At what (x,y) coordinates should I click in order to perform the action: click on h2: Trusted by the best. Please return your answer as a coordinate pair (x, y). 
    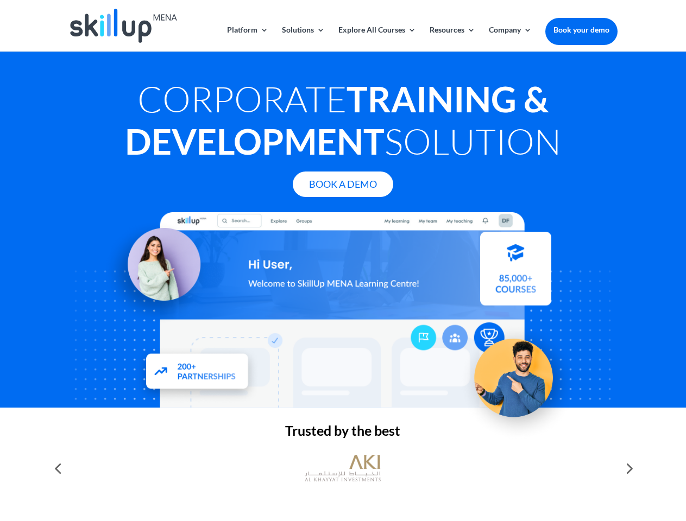
    Looking at the image, I should click on (343, 433).